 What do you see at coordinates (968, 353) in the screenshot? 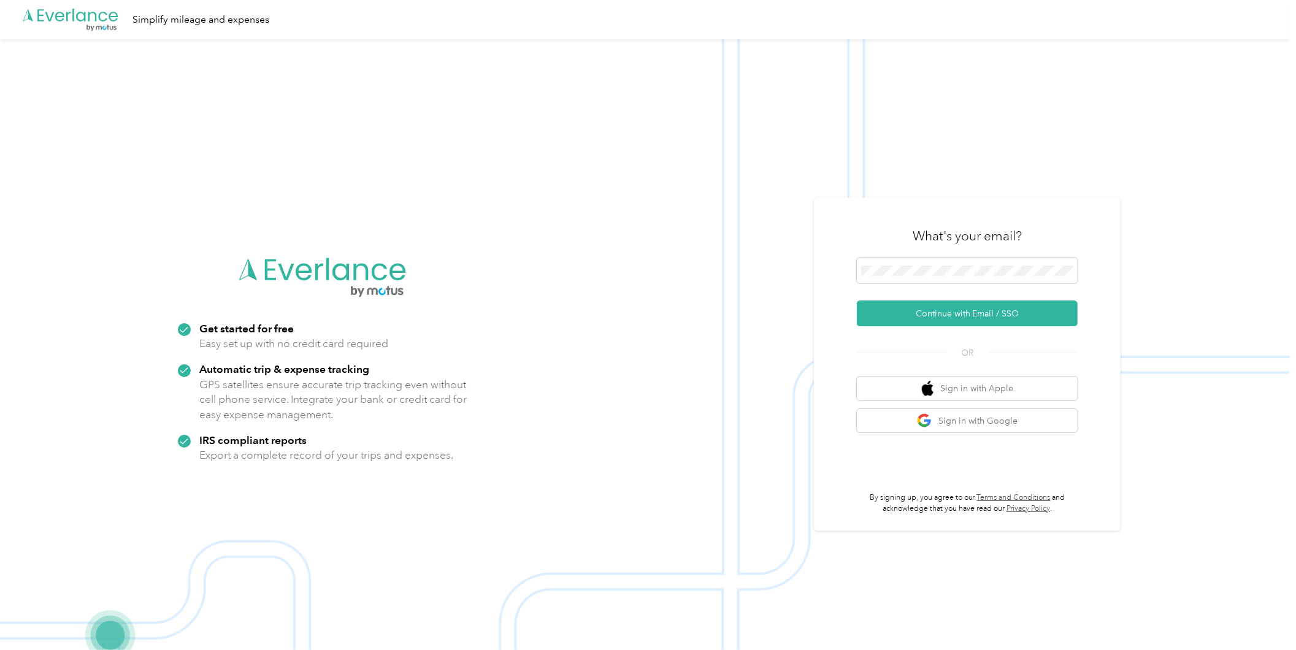
I see `span: OR` at bounding box center [968, 353].